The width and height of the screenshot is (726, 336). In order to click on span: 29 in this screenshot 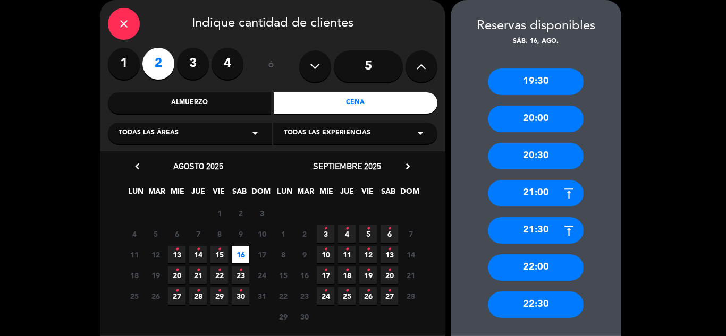, I will do `click(283, 317)`.